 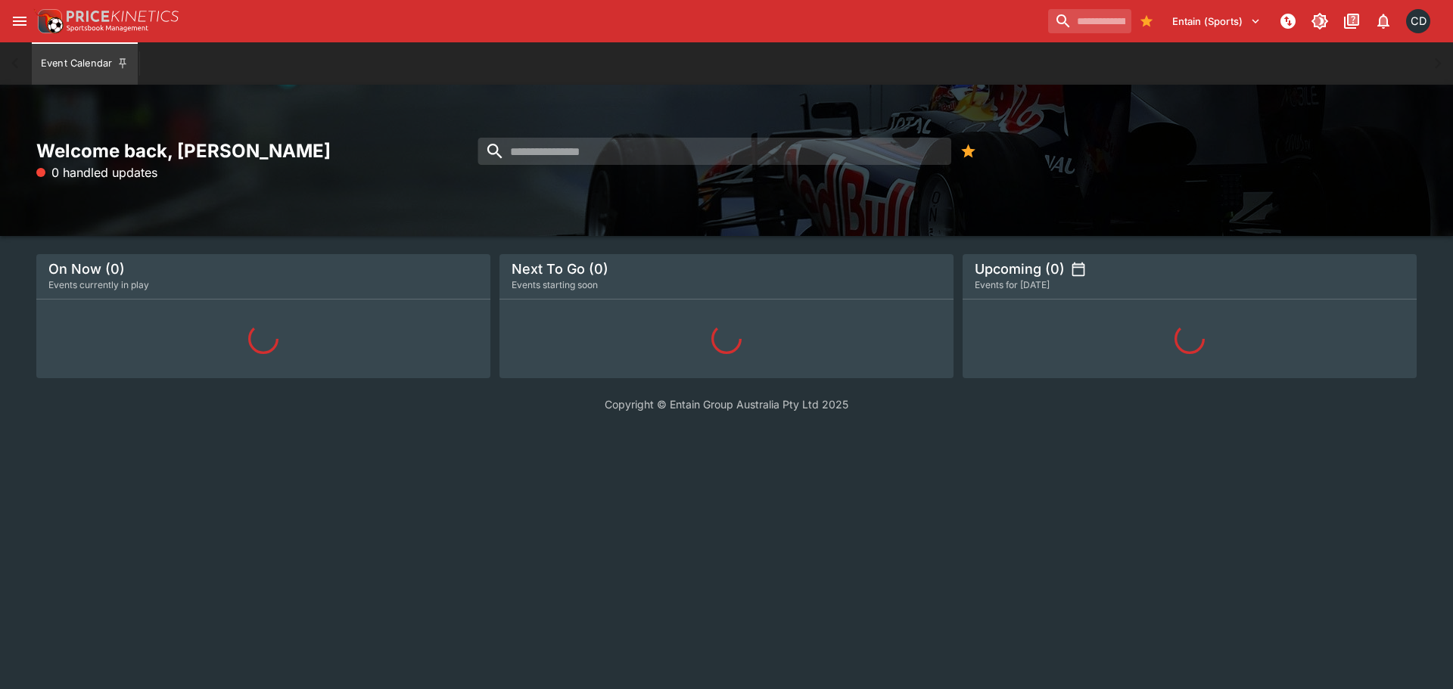 I want to click on button: open drawer, so click(x=20, y=21).